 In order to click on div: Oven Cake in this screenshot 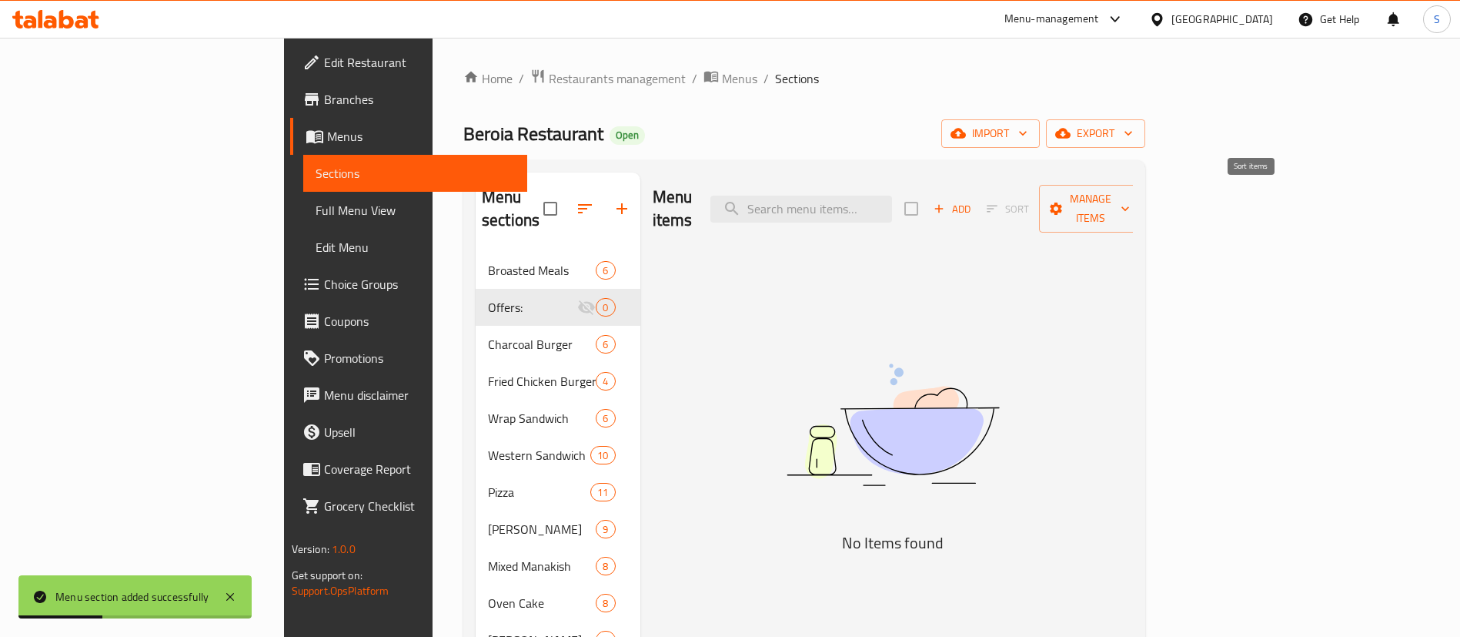, I will do `click(542, 603)`.